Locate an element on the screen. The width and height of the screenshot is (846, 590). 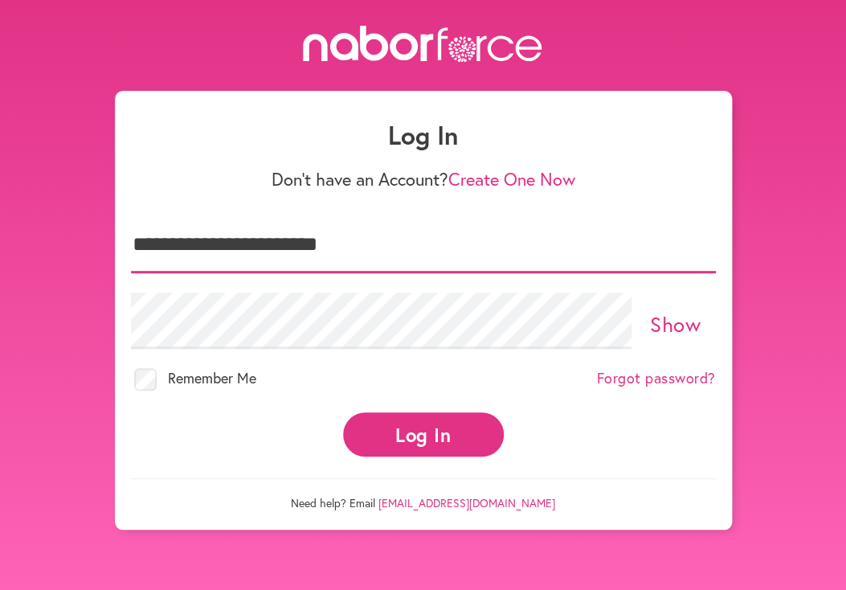
p: Need help? Email is located at coordinates (423, 494).